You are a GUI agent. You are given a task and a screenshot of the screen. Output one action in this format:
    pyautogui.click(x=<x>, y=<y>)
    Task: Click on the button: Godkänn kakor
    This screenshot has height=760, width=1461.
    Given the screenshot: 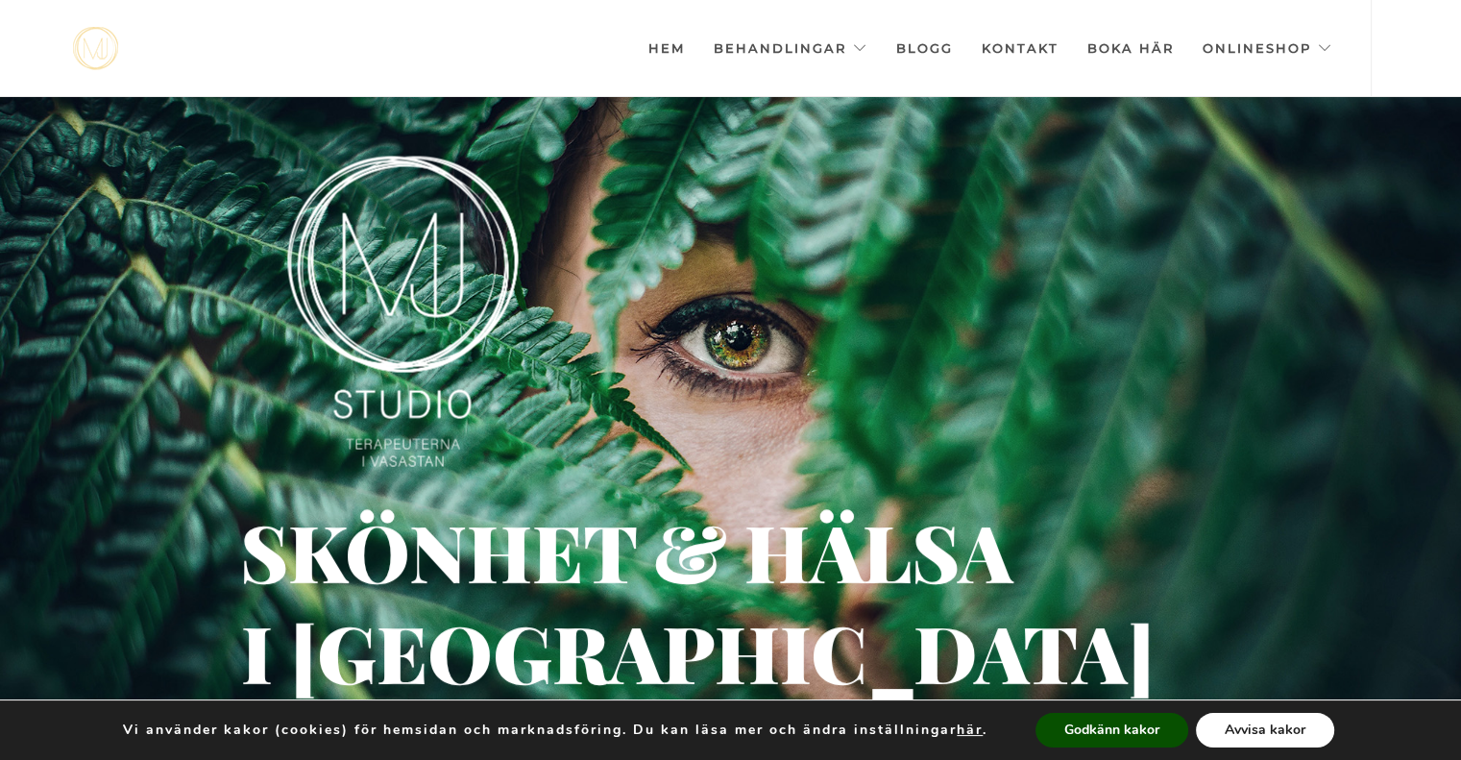 What is the action you would take?
    pyautogui.click(x=1112, y=730)
    